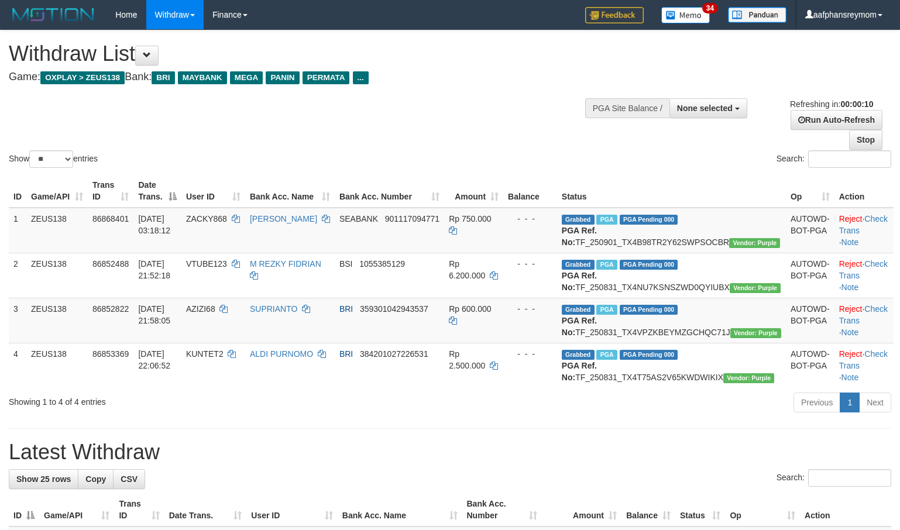 Image resolution: width=900 pixels, height=530 pixels. What do you see at coordinates (389, 191) in the screenshot?
I see `th: Bank Acc. Number: activate to sort column ascending` at bounding box center [389, 191].